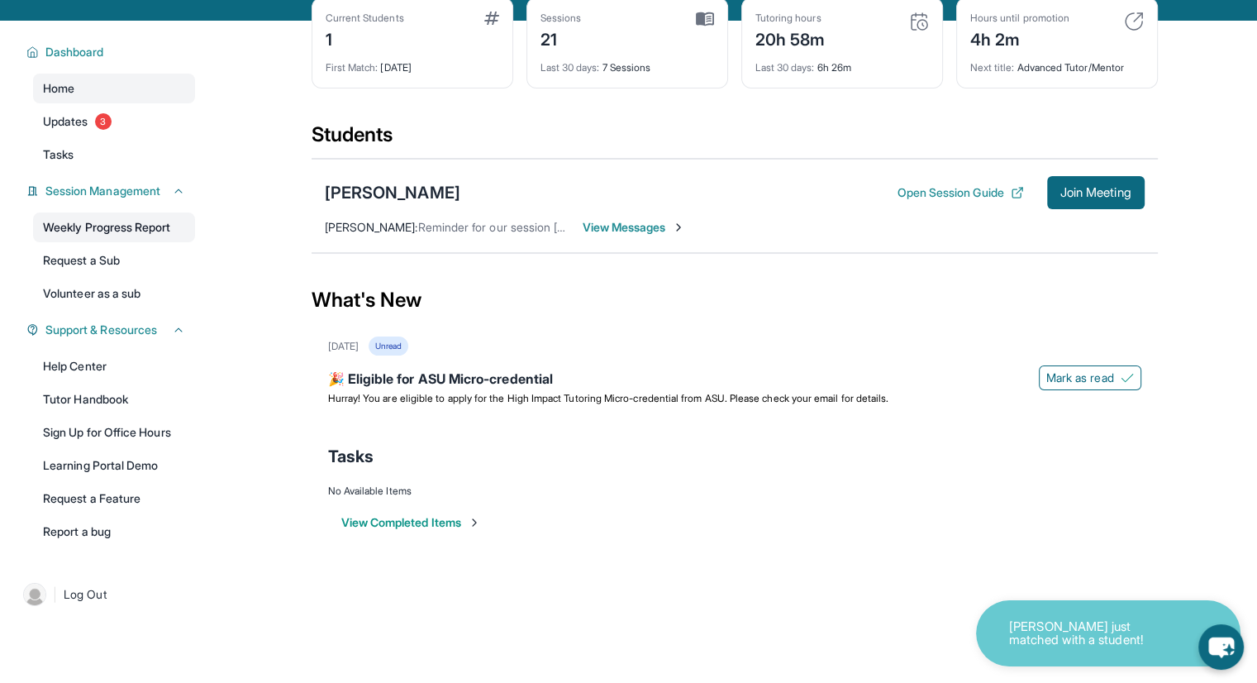 The height and width of the screenshot is (683, 1257). I want to click on img: user-img, so click(35, 594).